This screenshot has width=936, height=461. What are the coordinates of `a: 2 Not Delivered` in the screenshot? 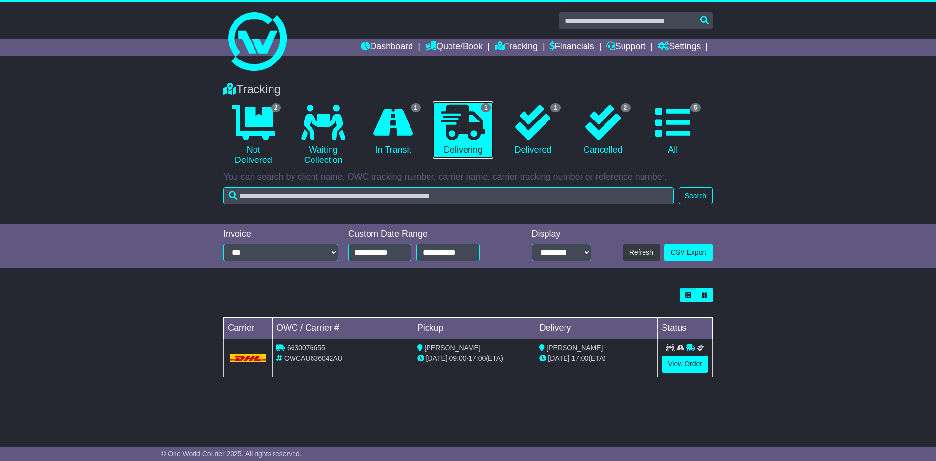 It's located at (253, 135).